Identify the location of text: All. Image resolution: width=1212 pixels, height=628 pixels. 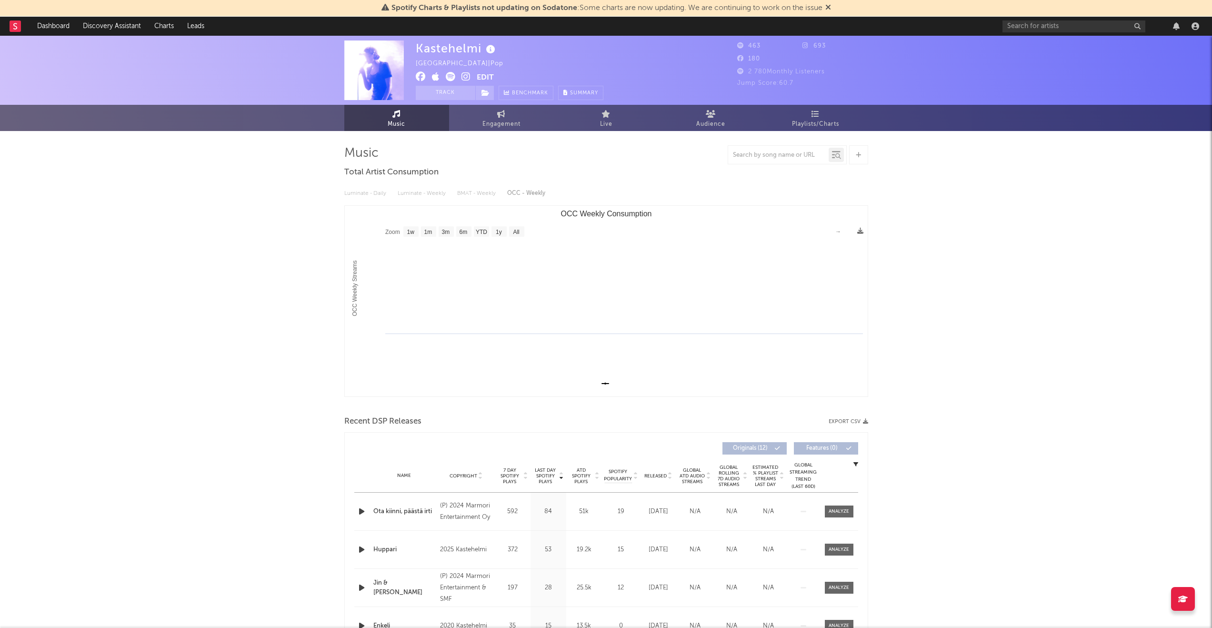
(516, 232).